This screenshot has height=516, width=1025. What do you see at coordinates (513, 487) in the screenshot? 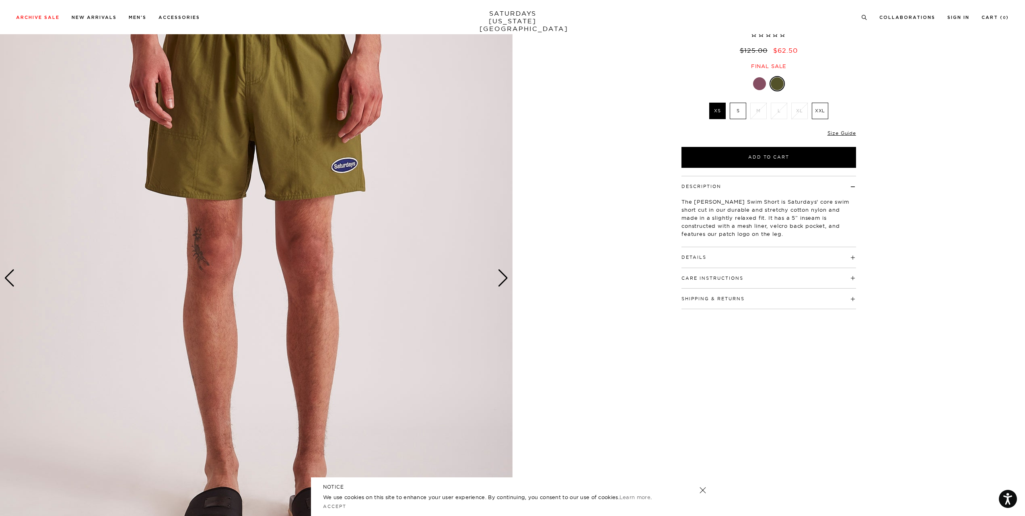
I see `h5: NOTICE` at bounding box center [513, 487].